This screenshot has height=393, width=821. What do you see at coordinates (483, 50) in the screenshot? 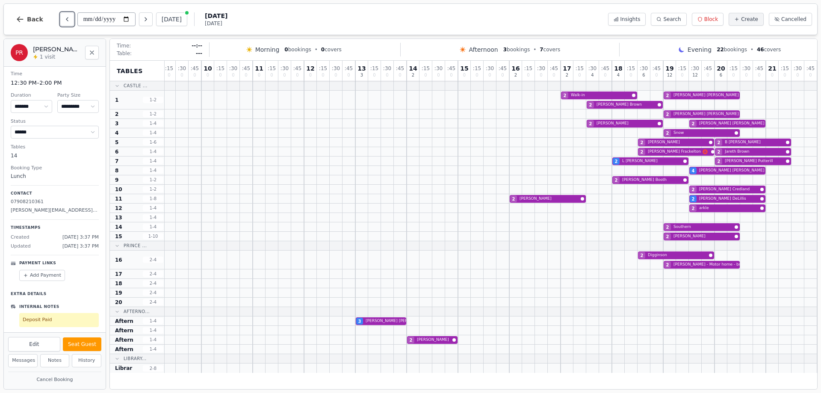
I see `span: Afternoon` at bounding box center [483, 50].